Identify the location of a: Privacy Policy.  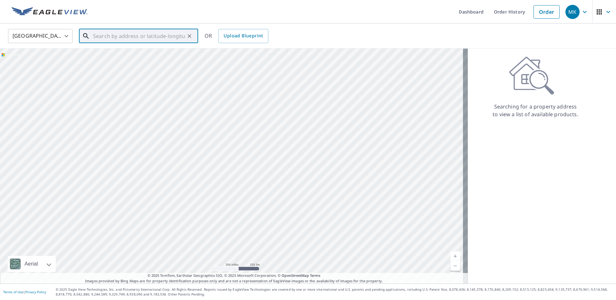
(35, 292).